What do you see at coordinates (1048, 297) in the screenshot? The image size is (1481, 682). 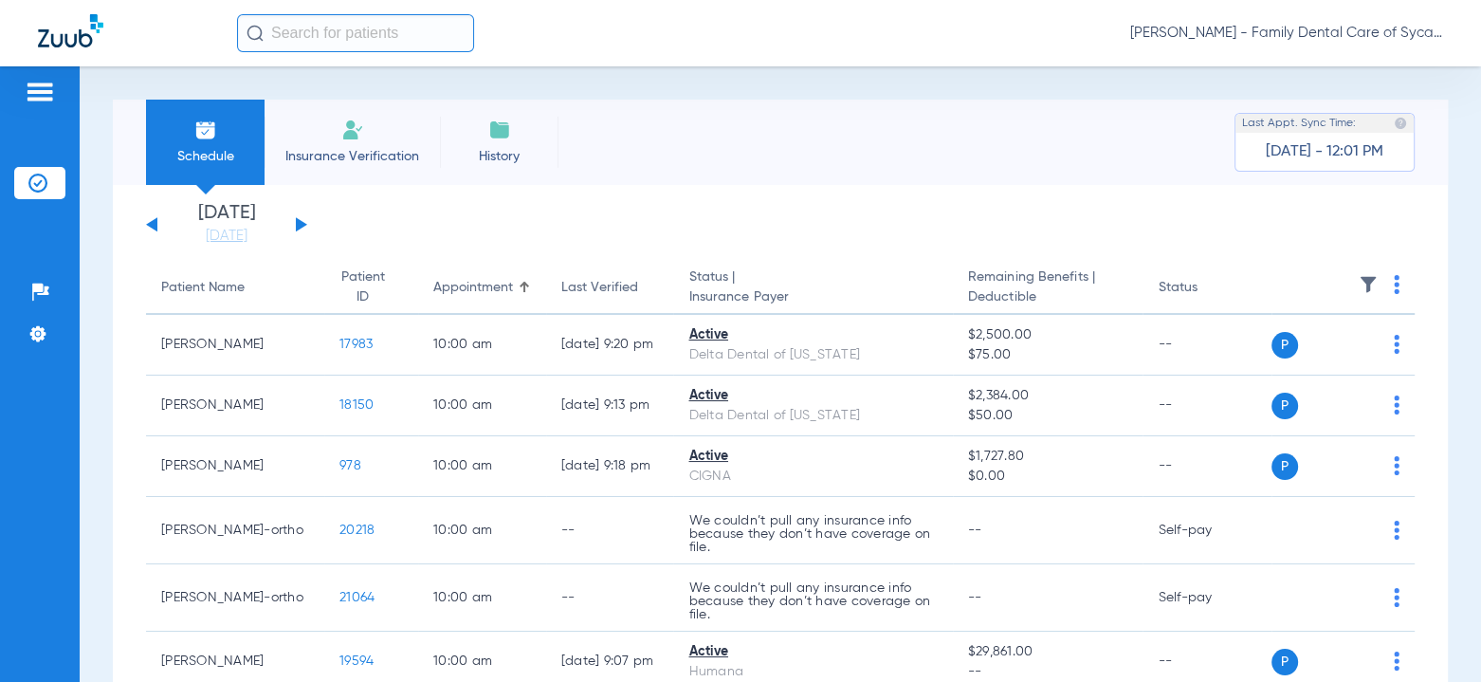 I see `span: Deductible` at bounding box center [1048, 297].